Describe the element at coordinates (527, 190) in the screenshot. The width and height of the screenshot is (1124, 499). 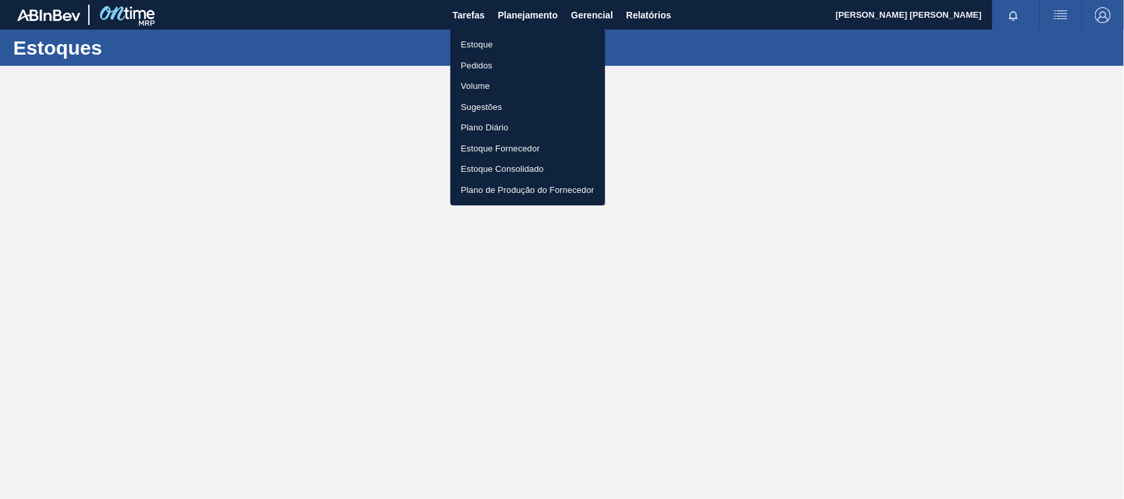
I see `a: Plano de Produção do Fornecedor` at that location.